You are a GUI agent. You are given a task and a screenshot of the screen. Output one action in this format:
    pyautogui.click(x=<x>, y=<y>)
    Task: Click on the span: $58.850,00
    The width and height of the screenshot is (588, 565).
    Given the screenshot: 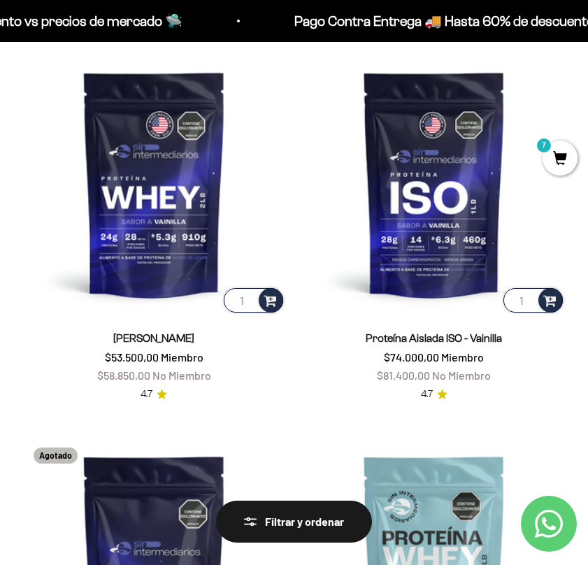 What is the action you would take?
    pyautogui.click(x=124, y=375)
    